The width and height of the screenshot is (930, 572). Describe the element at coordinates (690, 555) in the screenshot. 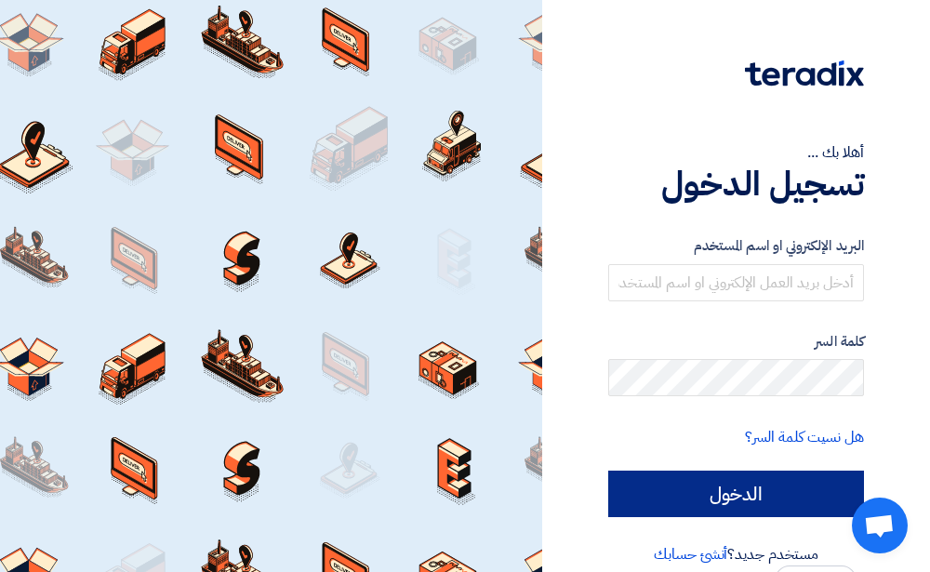

I see `a: أنشئ حسابك` at that location.